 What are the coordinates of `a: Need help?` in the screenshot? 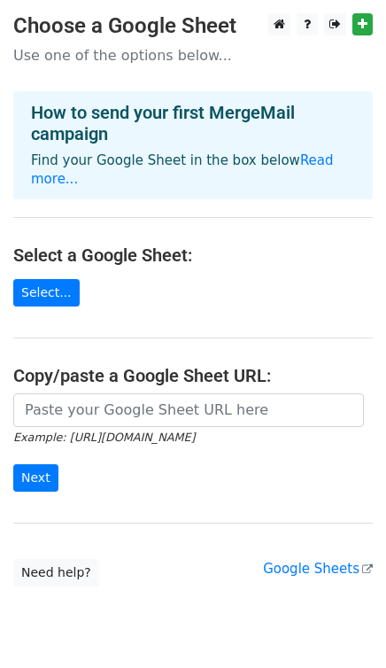 It's located at (56, 572).